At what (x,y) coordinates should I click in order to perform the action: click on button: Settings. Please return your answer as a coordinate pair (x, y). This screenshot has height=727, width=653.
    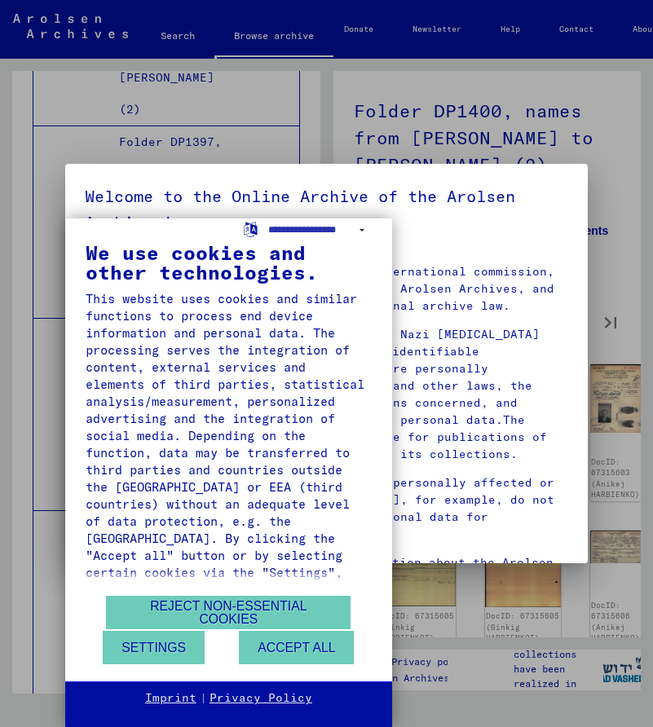
    Looking at the image, I should click on (153, 647).